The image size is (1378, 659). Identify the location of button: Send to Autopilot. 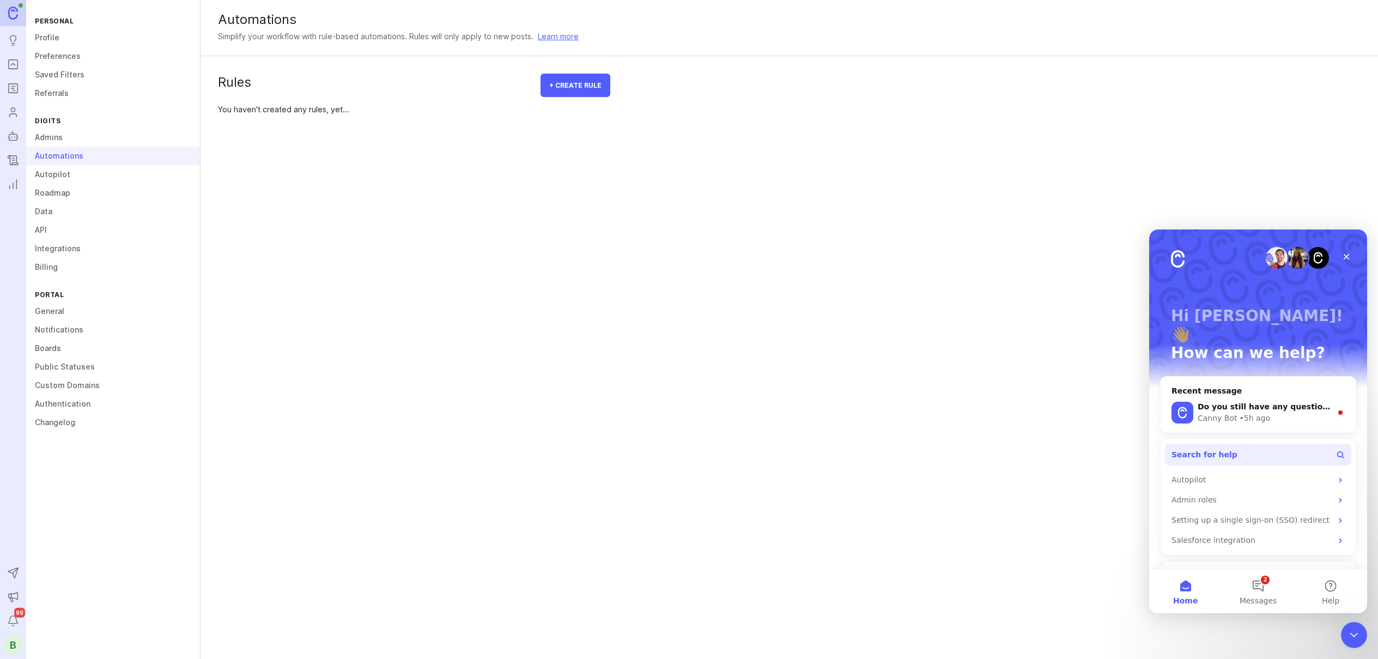
(13, 573).